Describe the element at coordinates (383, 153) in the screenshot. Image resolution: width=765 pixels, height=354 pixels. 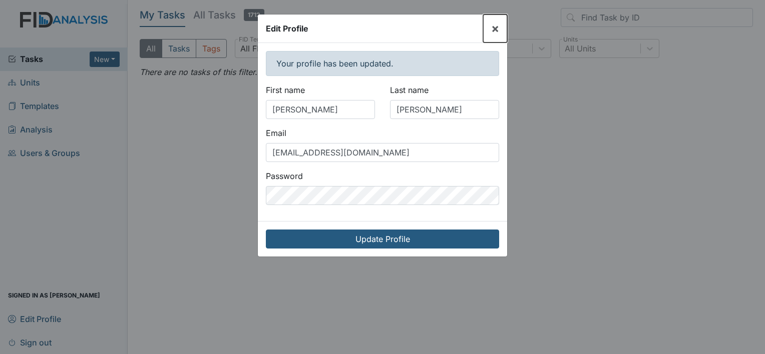
I see `input: Email` at that location.